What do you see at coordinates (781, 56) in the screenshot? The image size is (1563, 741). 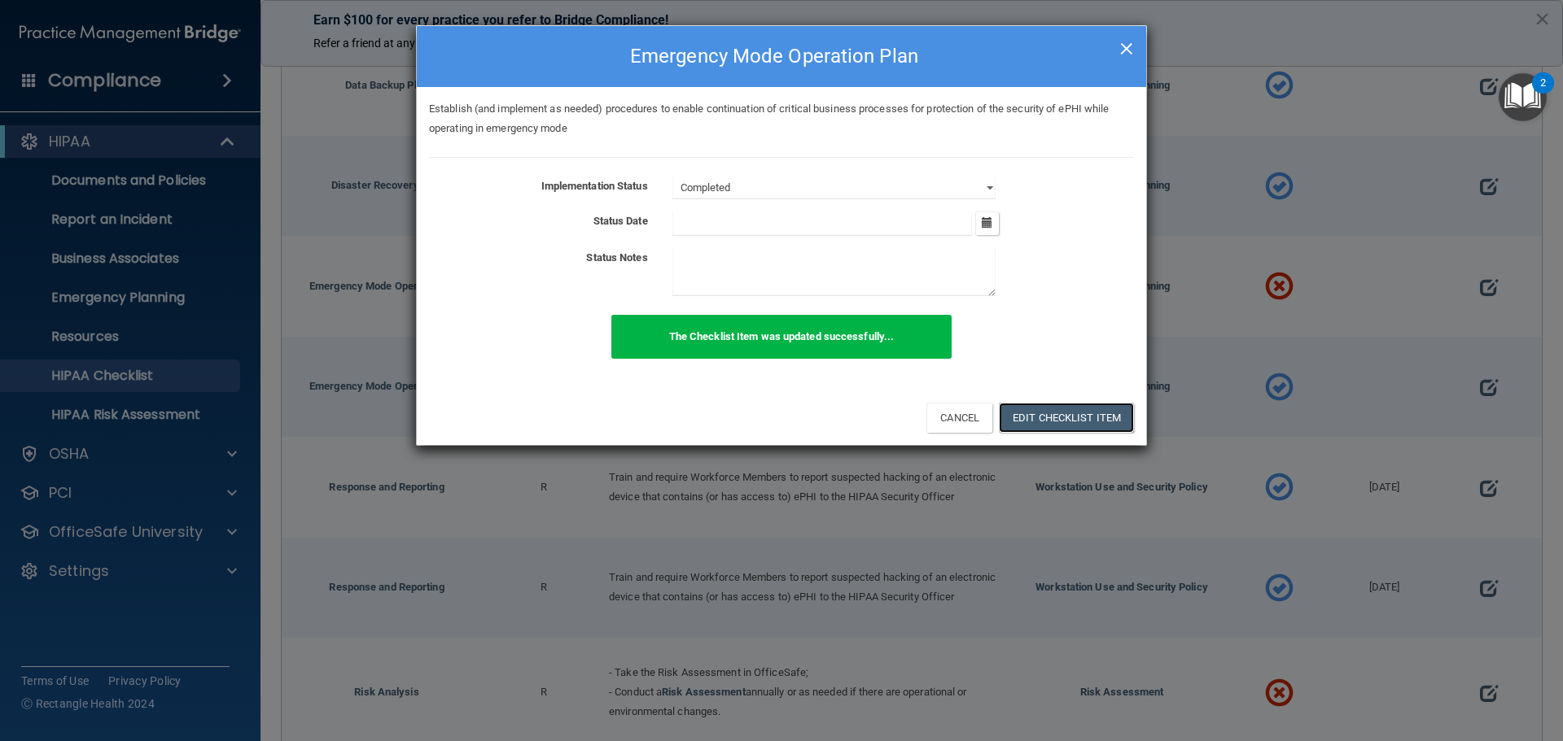 I see `h4: Emergency Mode Operation Plan` at bounding box center [781, 56].